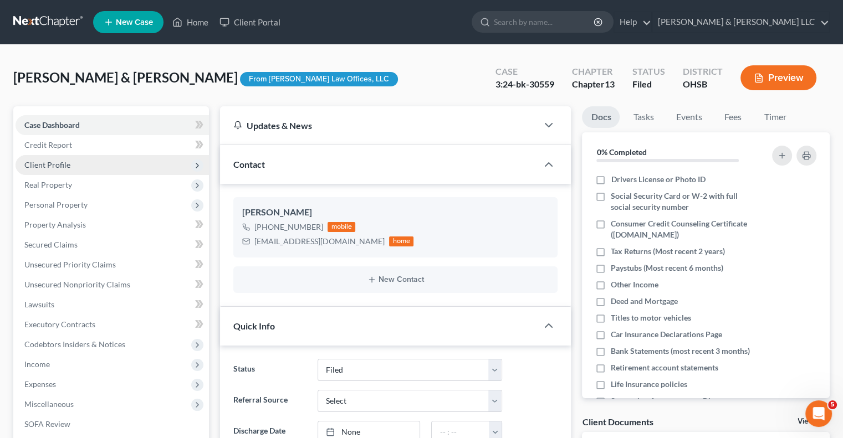 Image resolution: width=843 pixels, height=438 pixels. Describe the element at coordinates (250, 22) in the screenshot. I see `a: Client Portal` at that location.